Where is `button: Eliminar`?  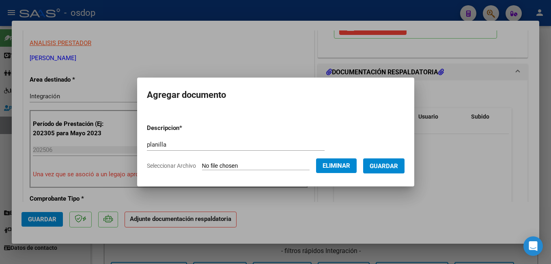
button: Eliminar is located at coordinates (336, 165).